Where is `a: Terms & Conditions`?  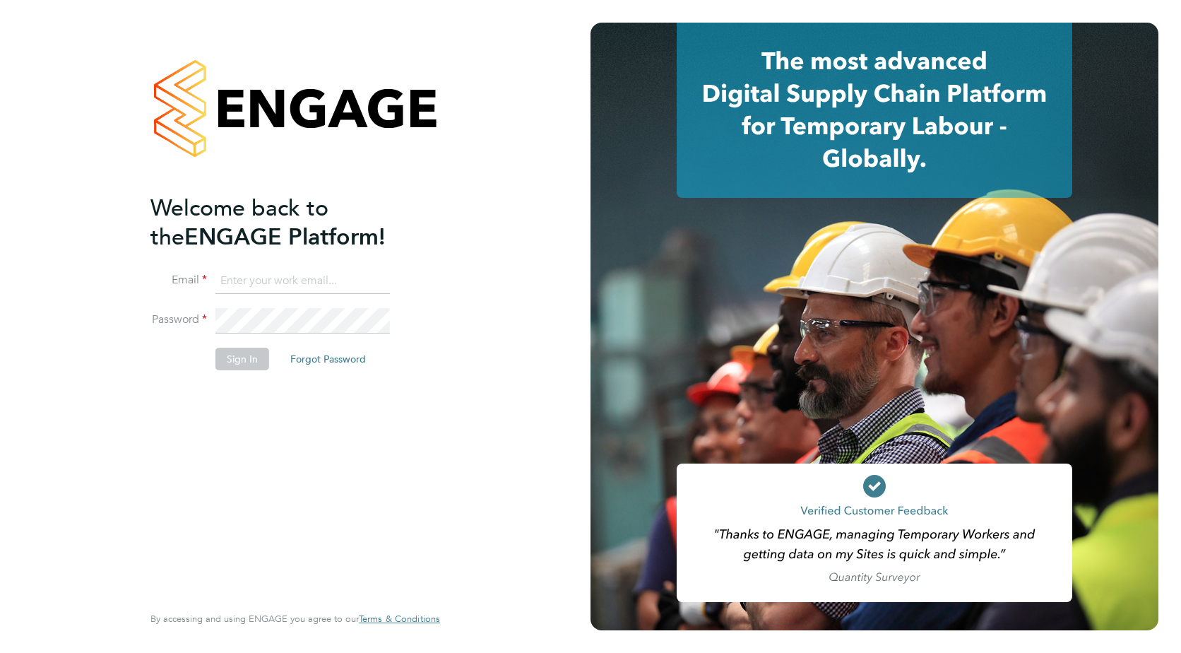 a: Terms & Conditions is located at coordinates (399, 619).